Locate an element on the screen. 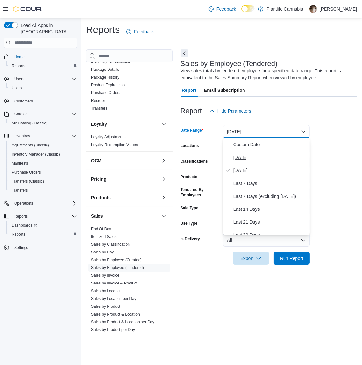 The width and height of the screenshot is (362, 365). a: Package History is located at coordinates (105, 77).